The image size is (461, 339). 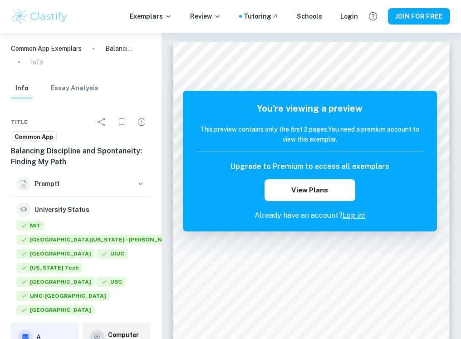 What do you see at coordinates (418, 16) in the screenshot?
I see `button: JOIN FOR FREE` at bounding box center [418, 16].